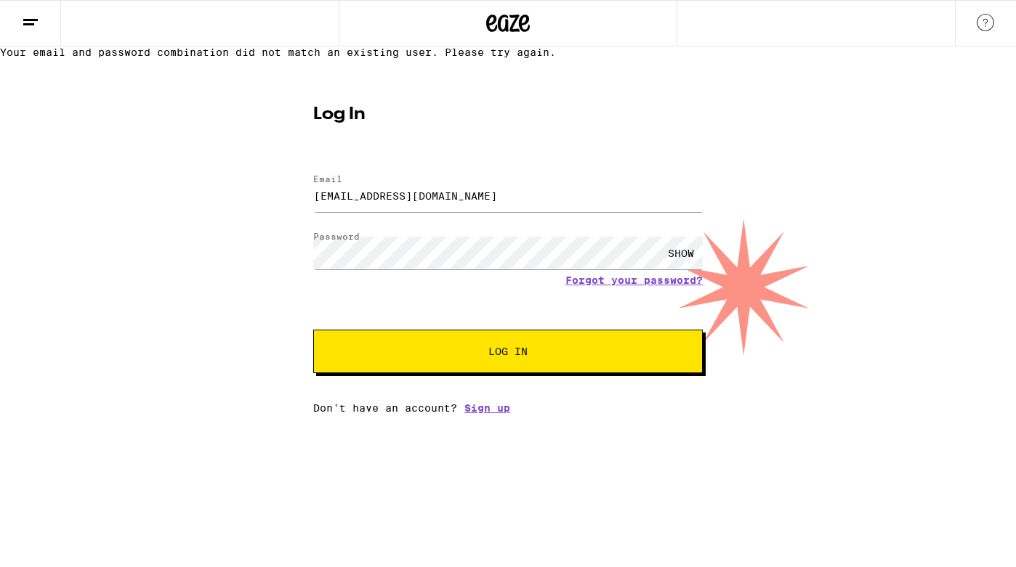  I want to click on span: Log In, so click(508, 352).